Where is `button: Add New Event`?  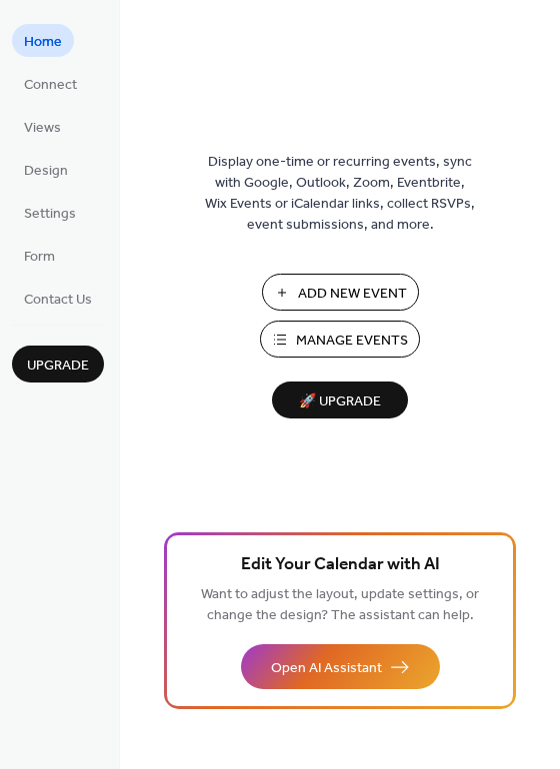
button: Add New Event is located at coordinates (340, 292).